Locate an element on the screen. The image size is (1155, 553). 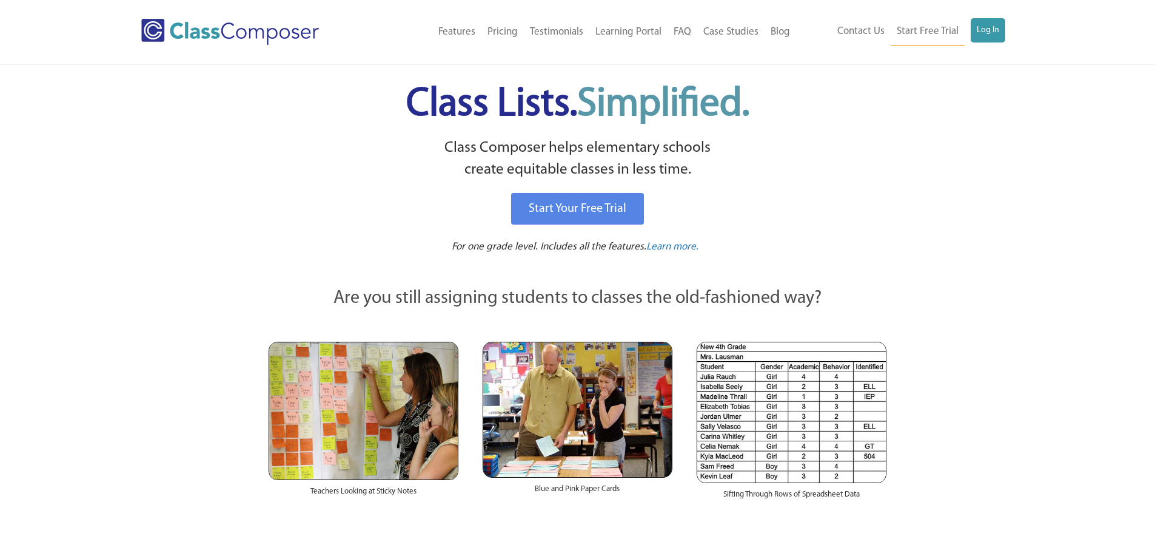
a: FAQ is located at coordinates (682, 32).